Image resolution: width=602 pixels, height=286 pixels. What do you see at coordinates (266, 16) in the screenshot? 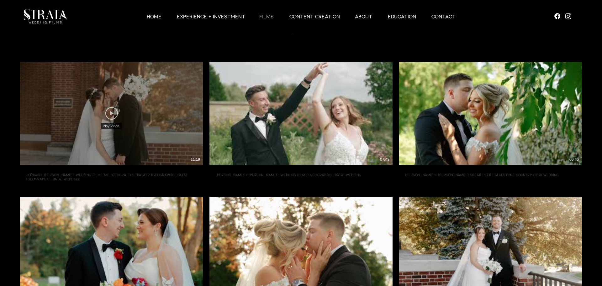
I see `p: Films` at bounding box center [266, 16].